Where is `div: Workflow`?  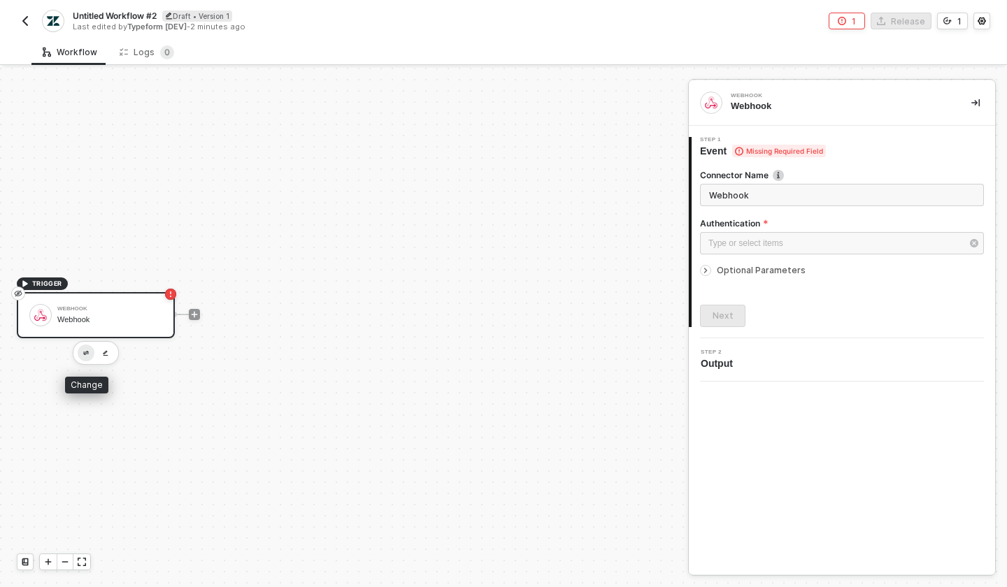
div: Workflow is located at coordinates (70, 52).